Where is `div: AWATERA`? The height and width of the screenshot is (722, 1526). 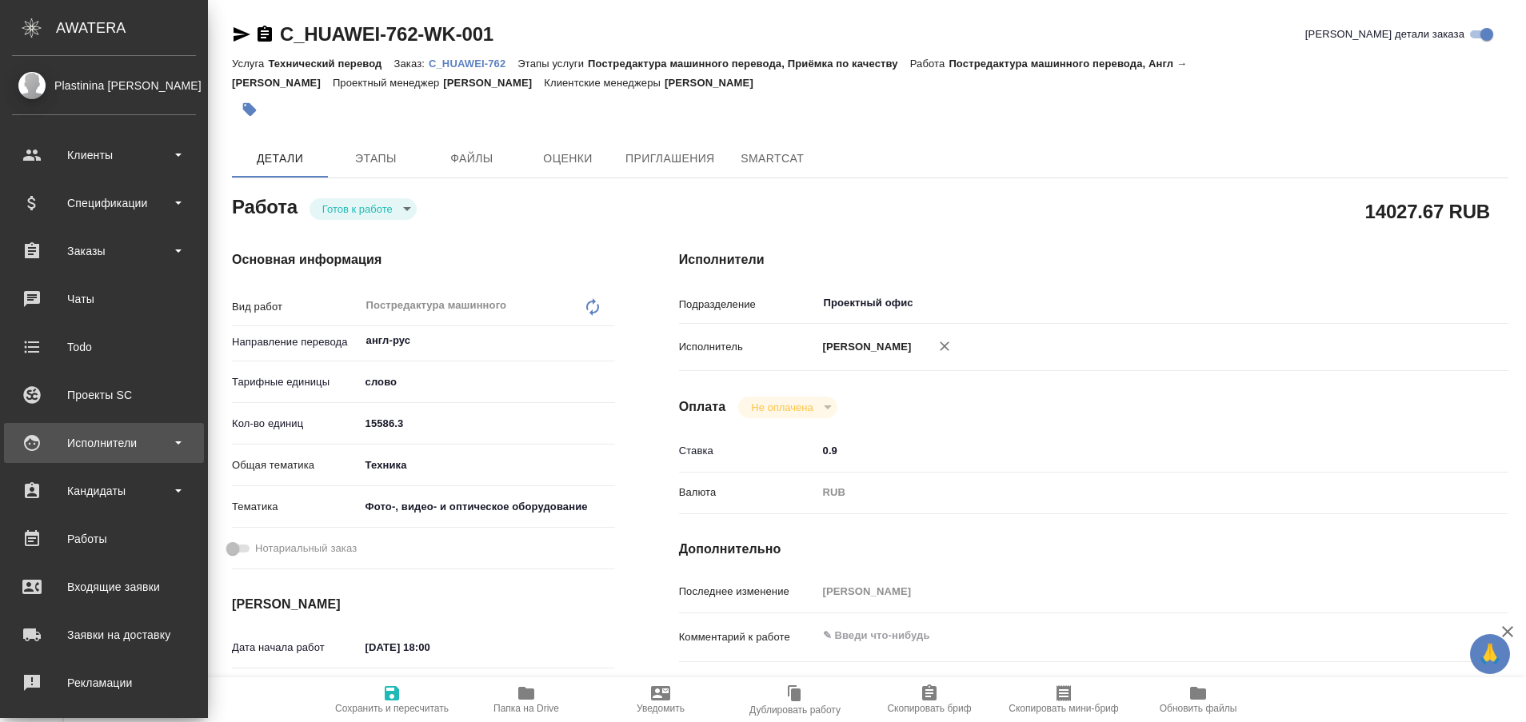
div: AWATERA is located at coordinates (132, 28).